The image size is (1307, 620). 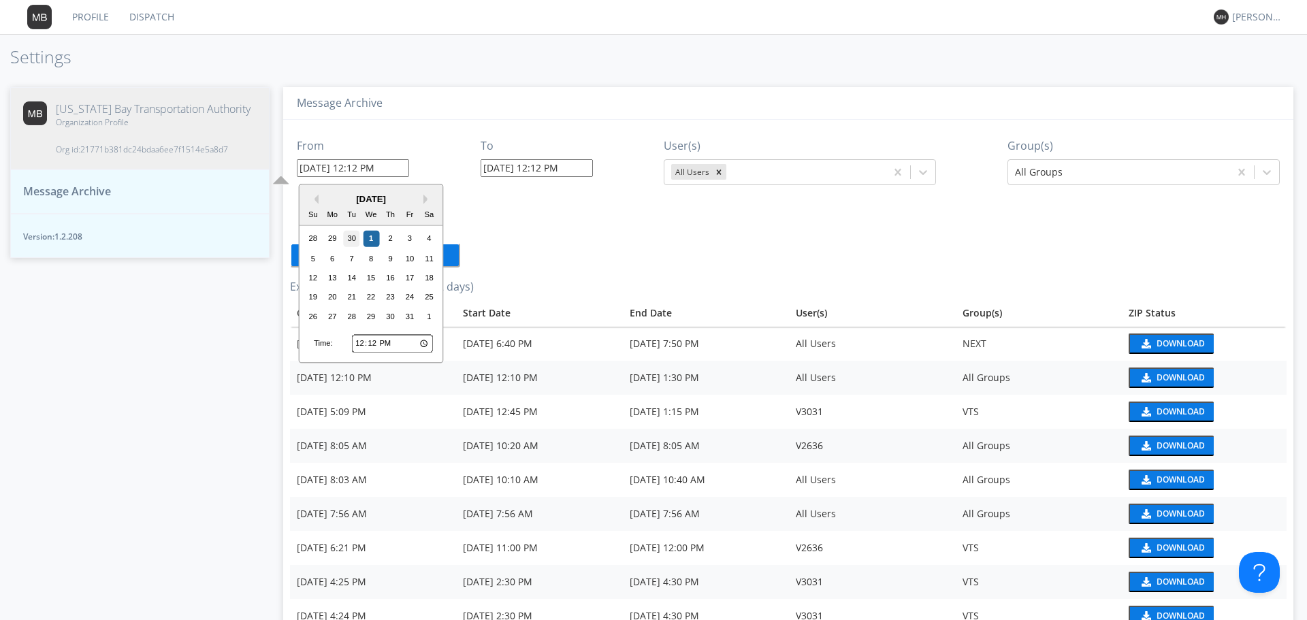 I want to click on div: Choose Tuesday, September 30th, 2025, so click(x=352, y=239).